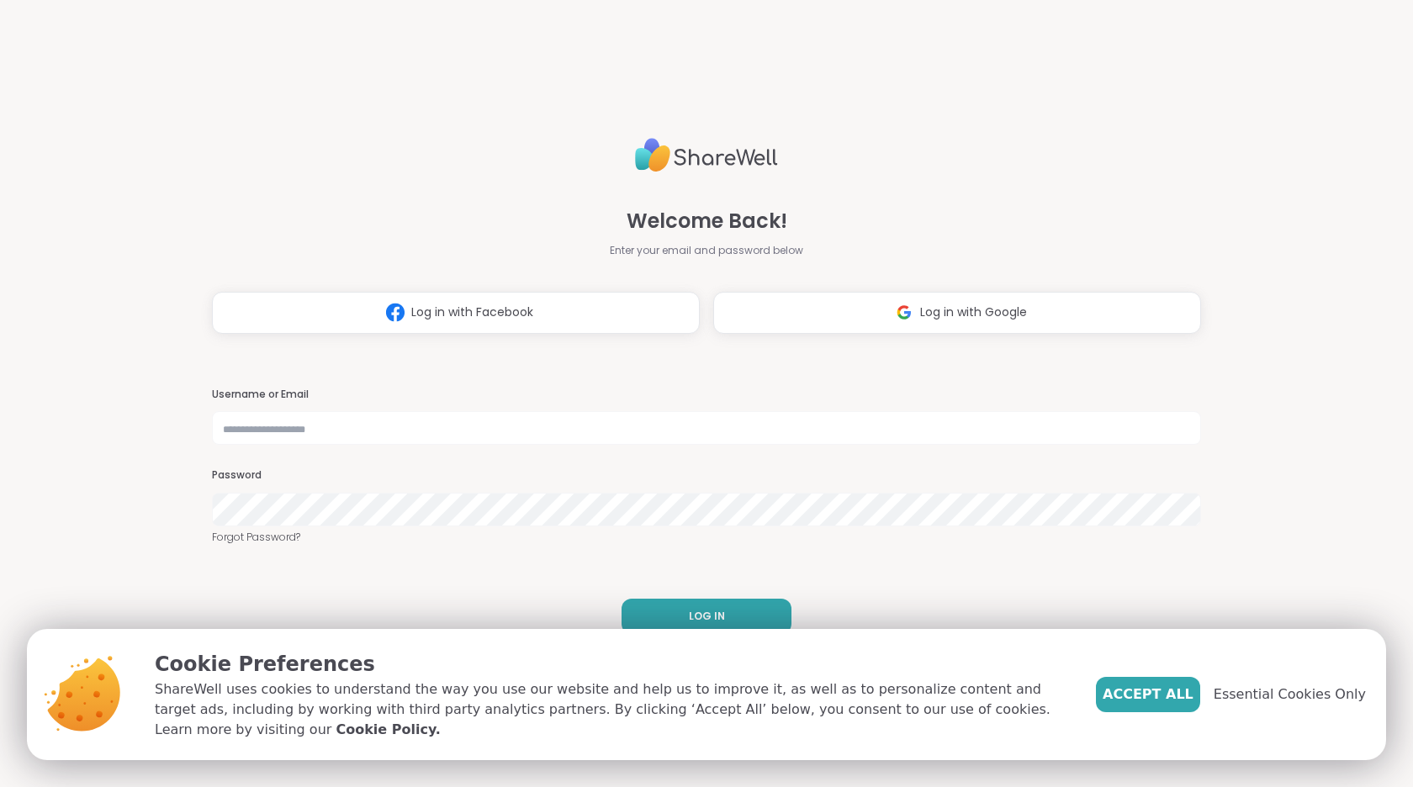 This screenshot has height=787, width=1413. Describe the element at coordinates (611, 664) in the screenshot. I see `p: Cookie Preferences` at that location.